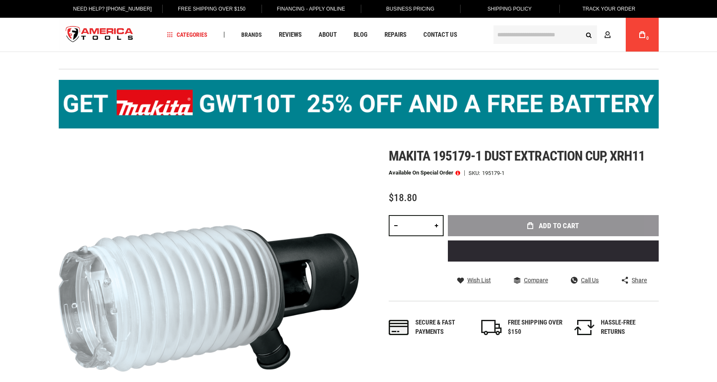  What do you see at coordinates (403, 198) in the screenshot?
I see `span: $18.80` at bounding box center [403, 198].